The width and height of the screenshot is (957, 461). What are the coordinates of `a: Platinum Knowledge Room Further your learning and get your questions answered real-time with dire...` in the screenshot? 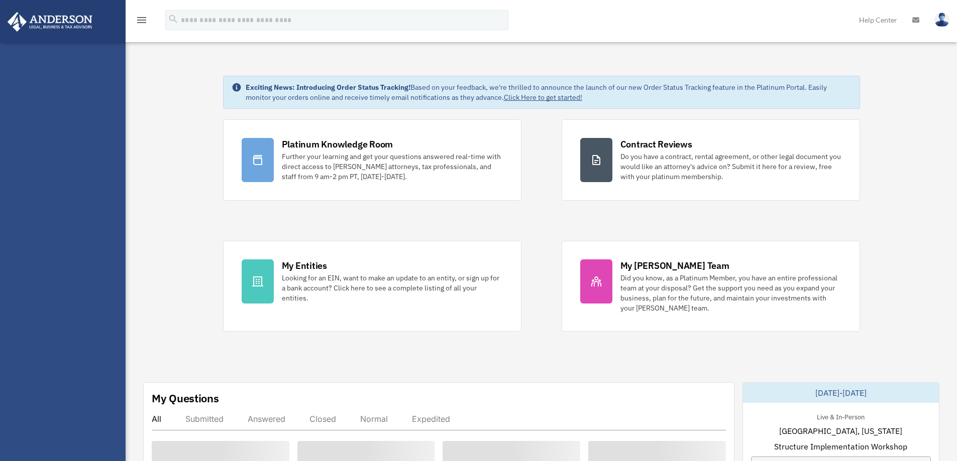 It's located at (372, 160).